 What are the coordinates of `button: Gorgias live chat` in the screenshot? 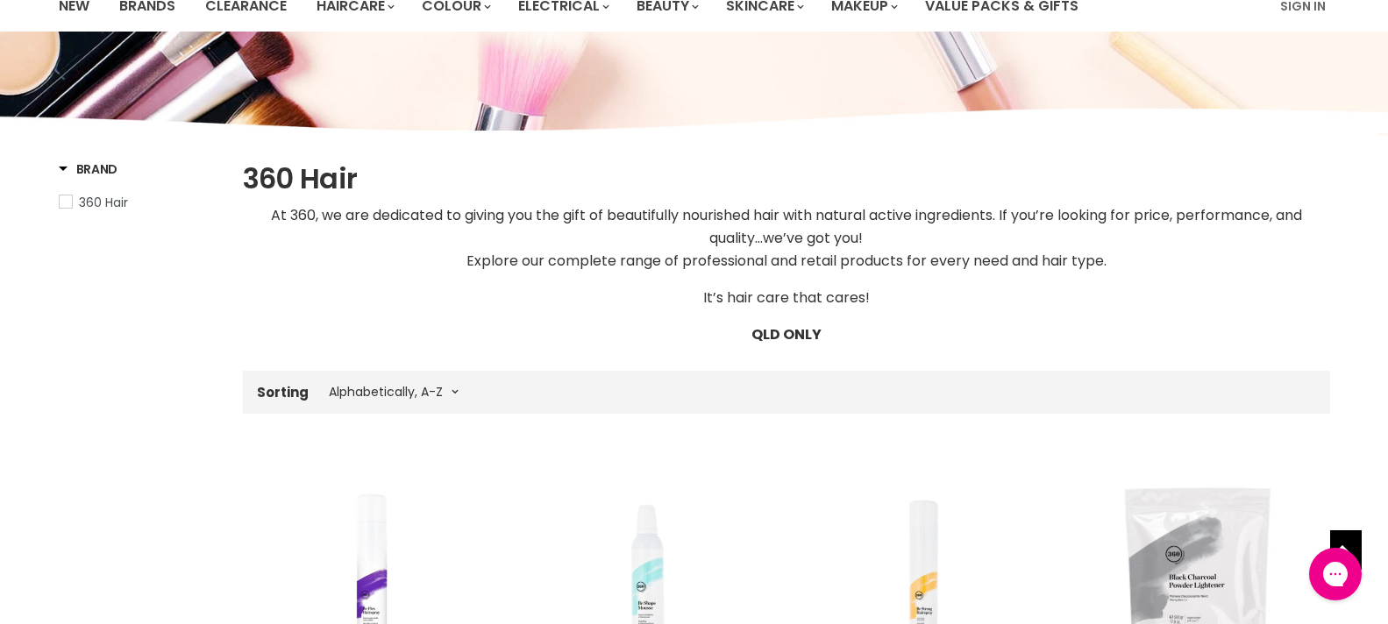 It's located at (35, 32).